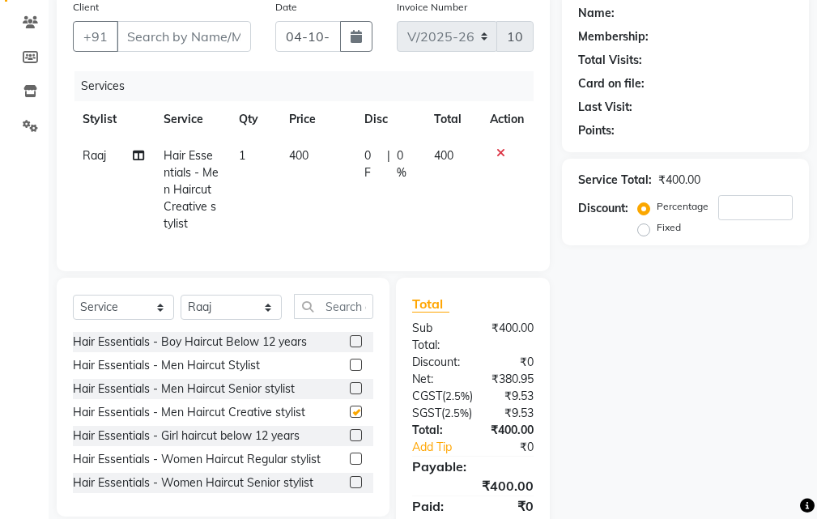 This screenshot has height=519, width=817. Describe the element at coordinates (94, 155) in the screenshot. I see `span: Raaj` at that location.